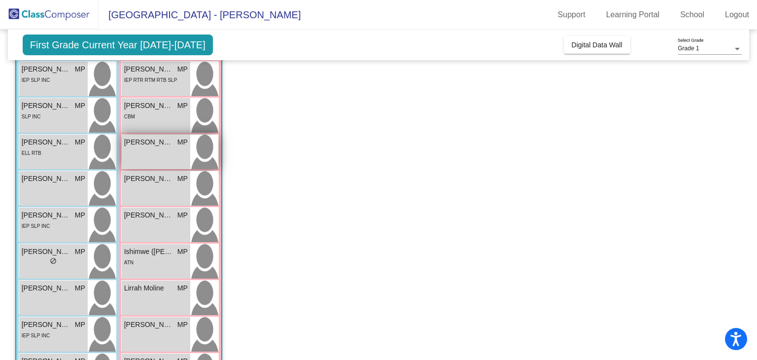 This screenshot has height=360, width=757. What do you see at coordinates (31, 116) in the screenshot?
I see `span: SLP INC` at bounding box center [31, 116].